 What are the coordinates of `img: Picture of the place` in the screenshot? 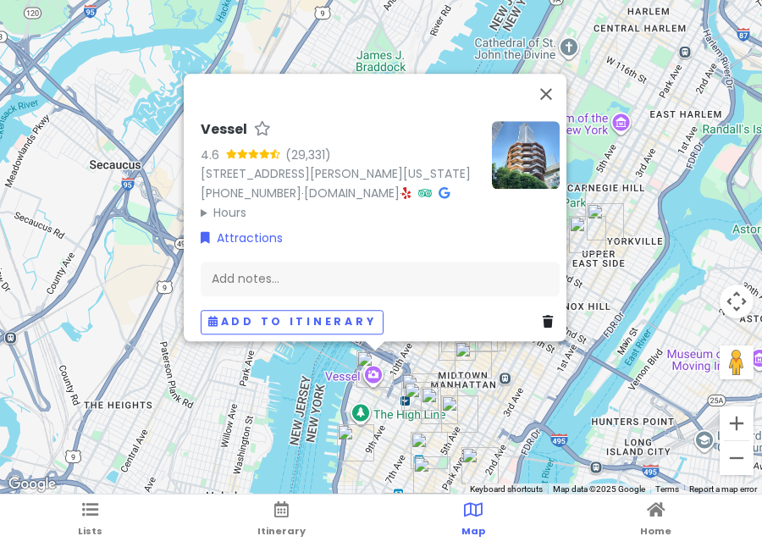 It's located at (526, 155).